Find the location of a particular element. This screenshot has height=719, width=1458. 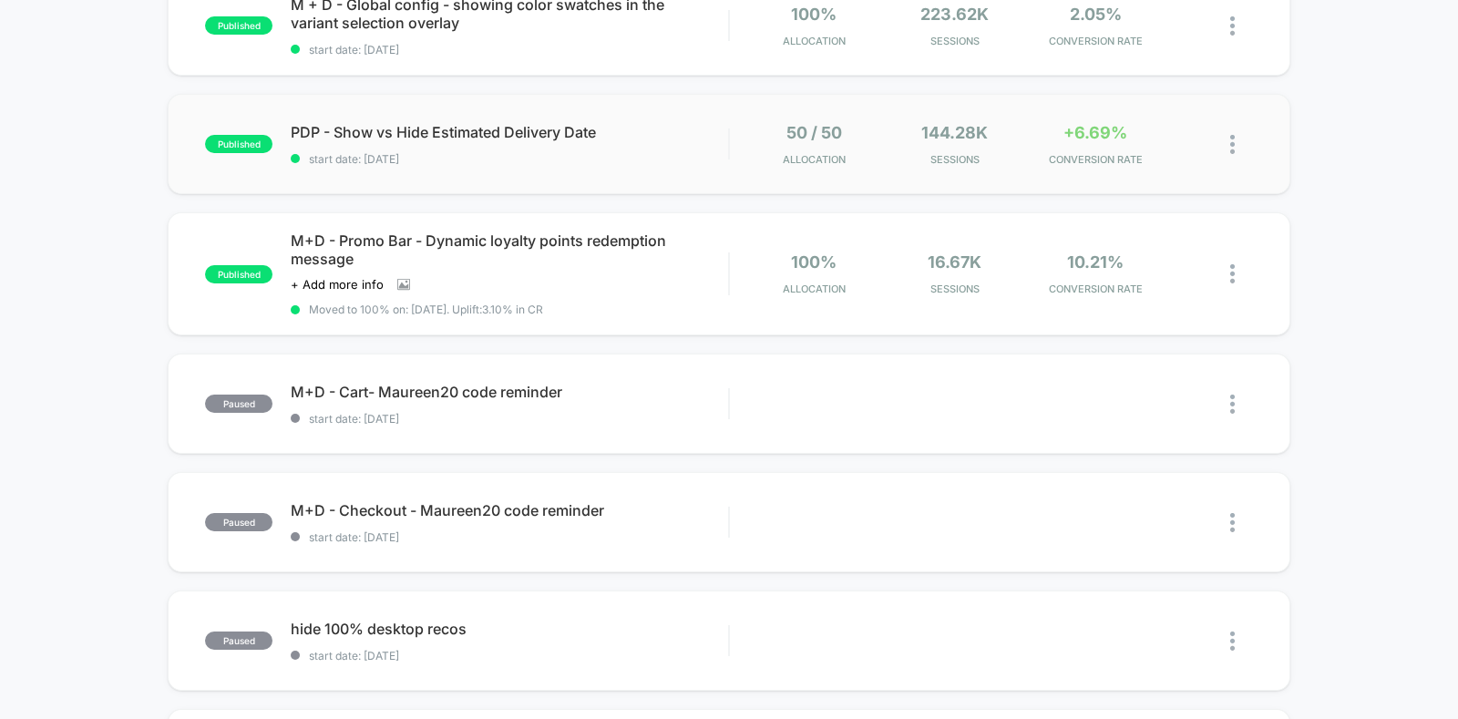

span: +6.69% is located at coordinates (1095, 132).